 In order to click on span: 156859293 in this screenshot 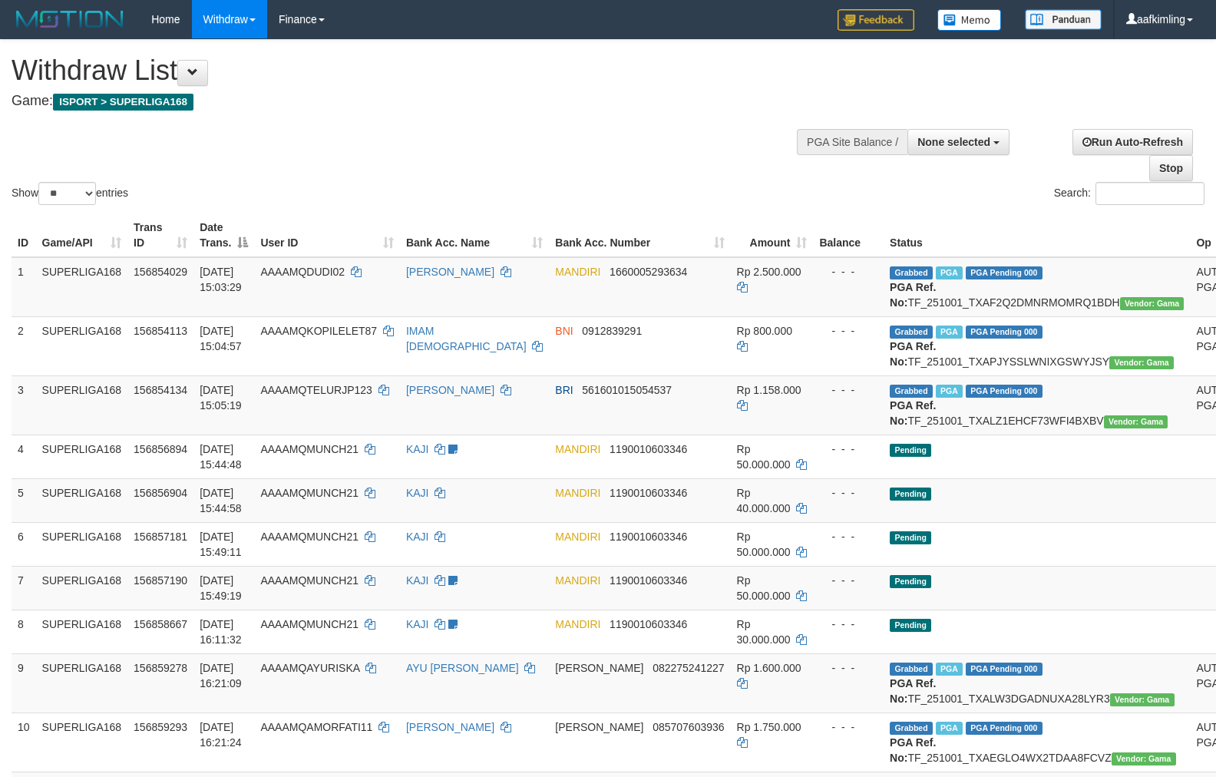, I will do `click(160, 727)`.